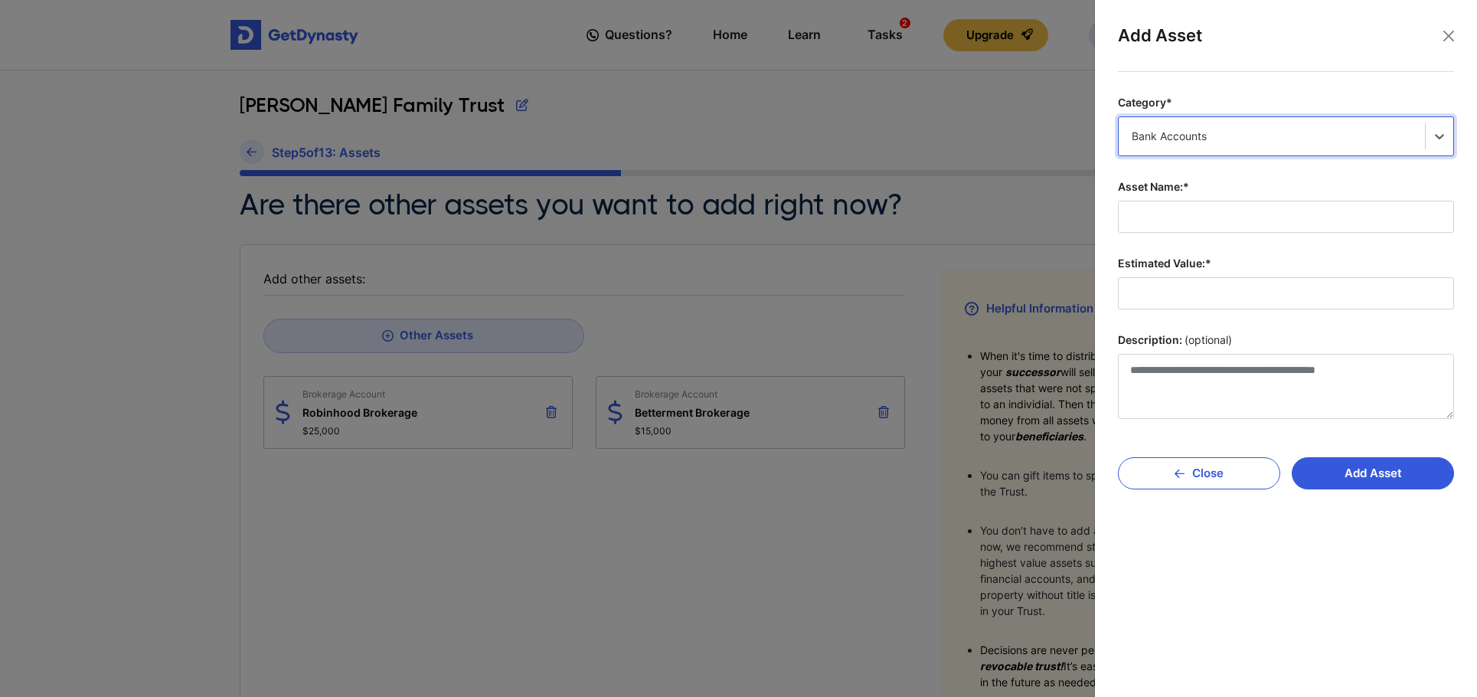 This screenshot has width=1477, height=697. What do you see at coordinates (1272, 136) in the screenshot?
I see `div: Bank Accounts` at bounding box center [1272, 136].